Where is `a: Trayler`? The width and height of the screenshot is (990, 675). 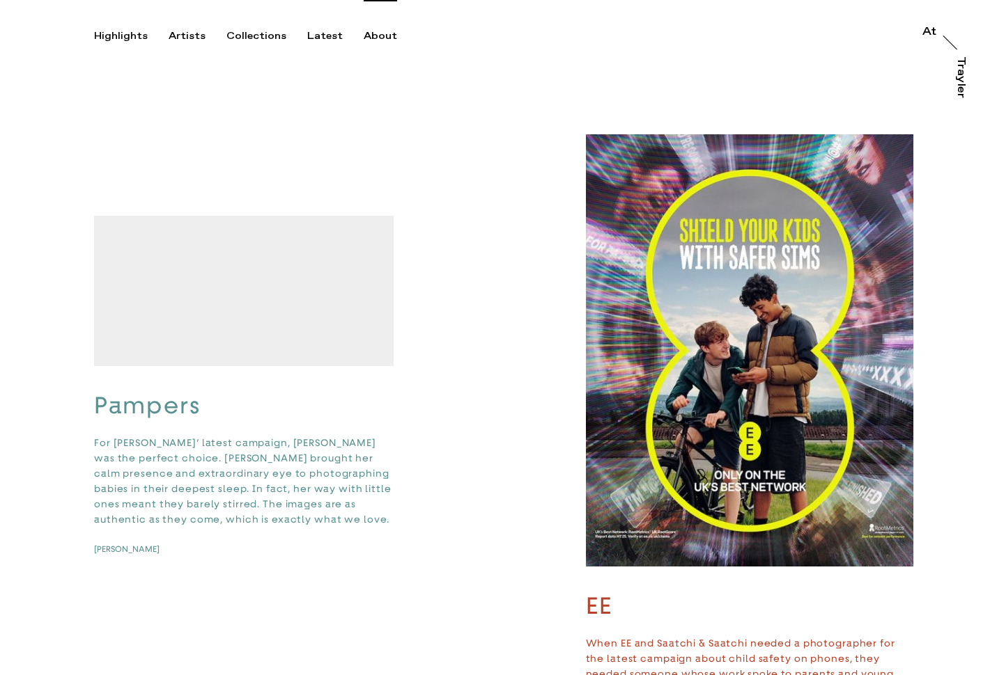 a: Trayler is located at coordinates (959, 85).